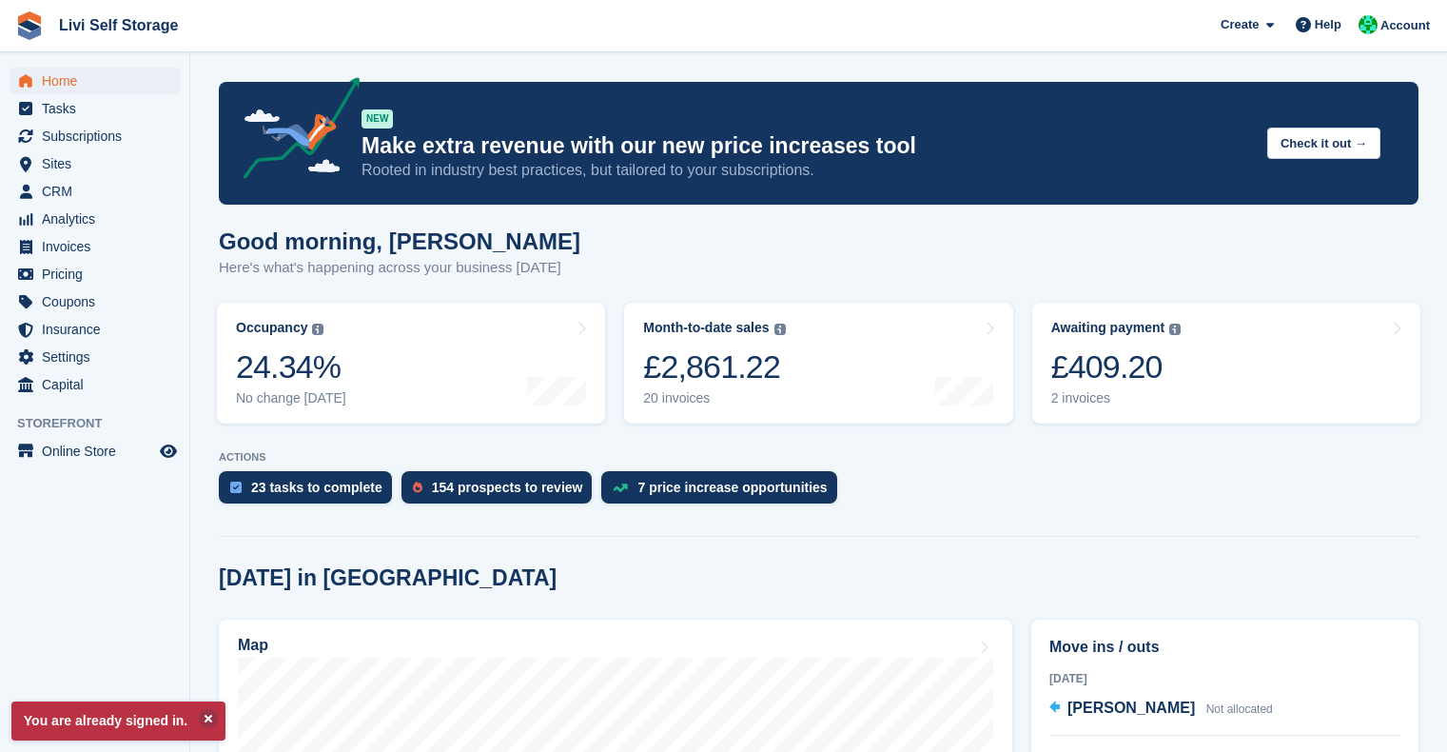  Describe the element at coordinates (807, 146) in the screenshot. I see `p: Make extra revenue with our new price increases tool` at that location.